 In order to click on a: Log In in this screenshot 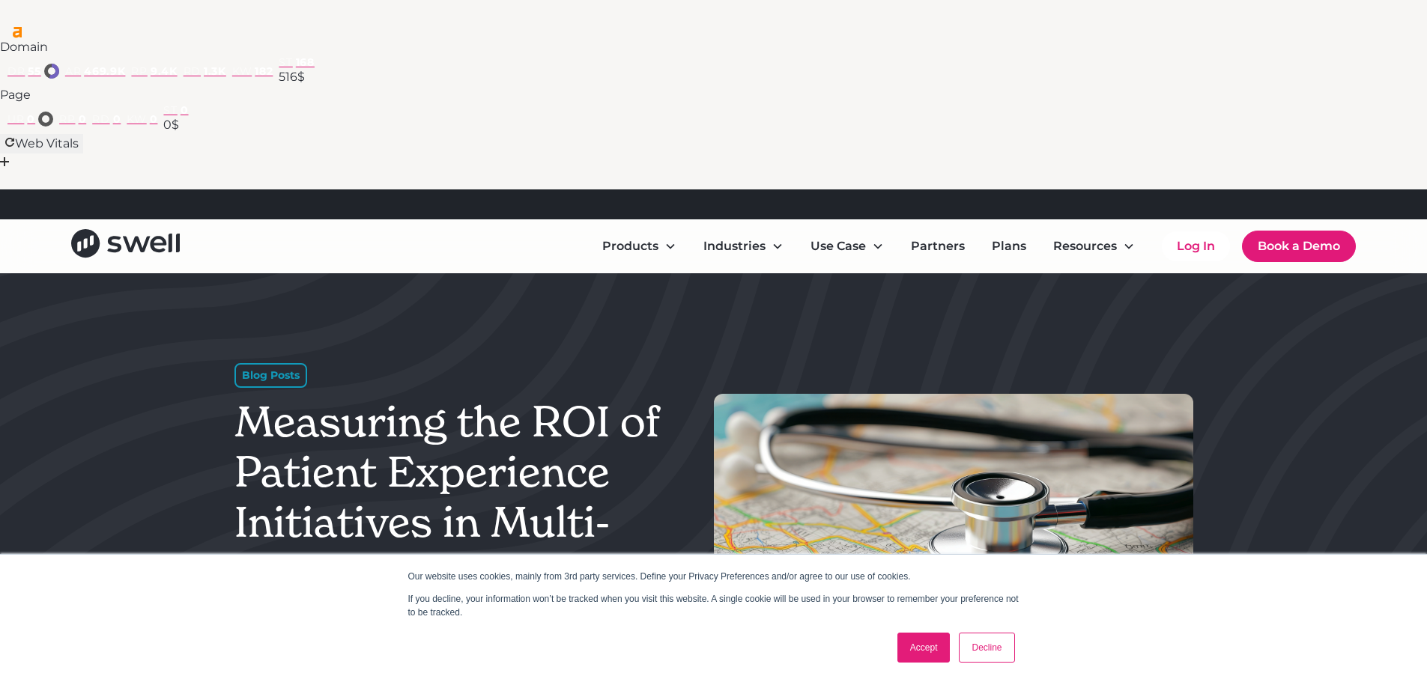, I will do `click(1196, 246)`.